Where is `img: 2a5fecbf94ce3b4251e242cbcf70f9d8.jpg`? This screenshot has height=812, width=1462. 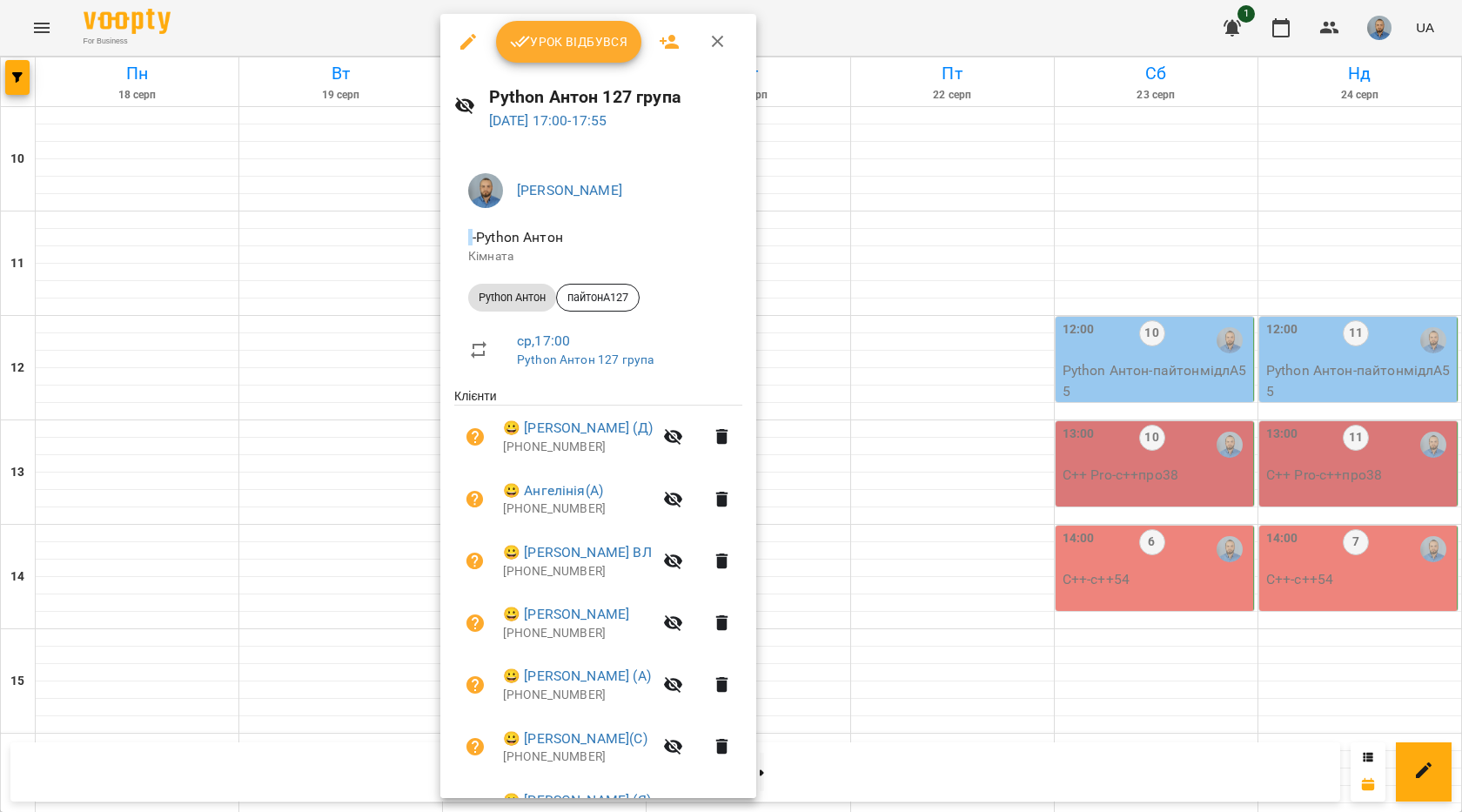 img: 2a5fecbf94ce3b4251e242cbcf70f9d8.jpg is located at coordinates (485, 191).